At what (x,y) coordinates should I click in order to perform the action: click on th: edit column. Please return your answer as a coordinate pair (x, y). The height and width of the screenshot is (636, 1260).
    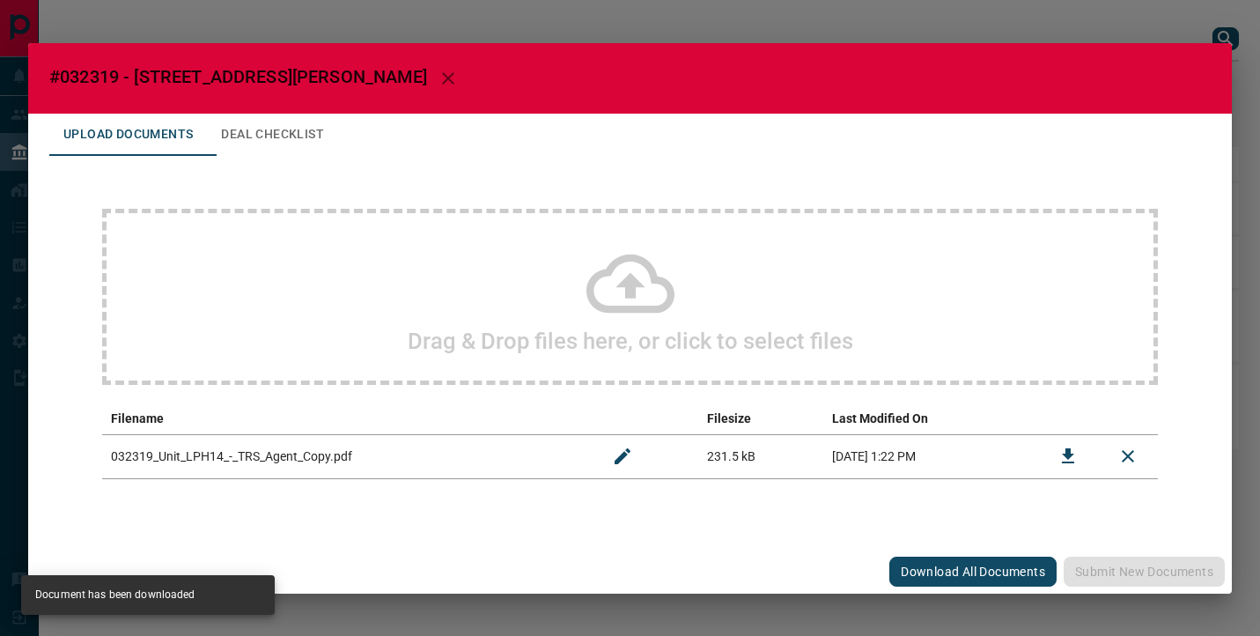
    Looking at the image, I should click on (645, 418).